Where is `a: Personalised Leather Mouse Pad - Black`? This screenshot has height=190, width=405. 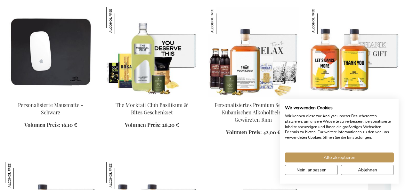
a: Personalised Leather Mouse Pad - Black is located at coordinates (51, 96).